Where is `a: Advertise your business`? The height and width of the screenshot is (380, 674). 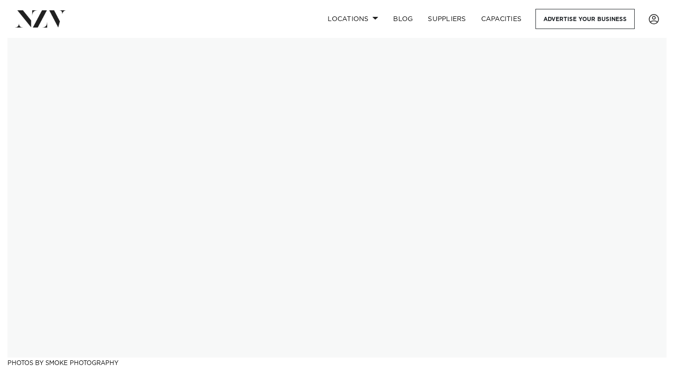 a: Advertise your business is located at coordinates (585, 19).